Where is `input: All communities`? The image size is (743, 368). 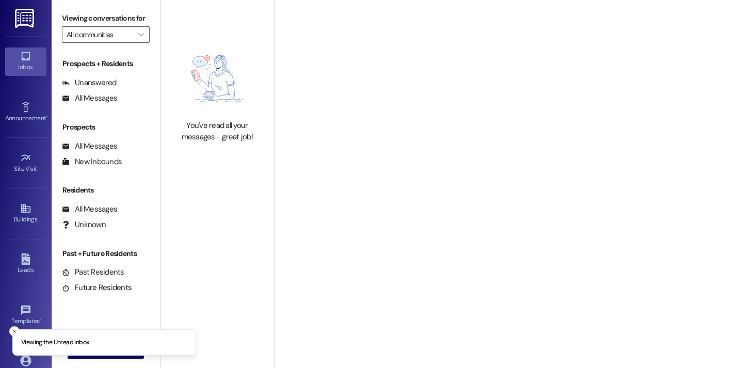 input: All communities is located at coordinates (100, 35).